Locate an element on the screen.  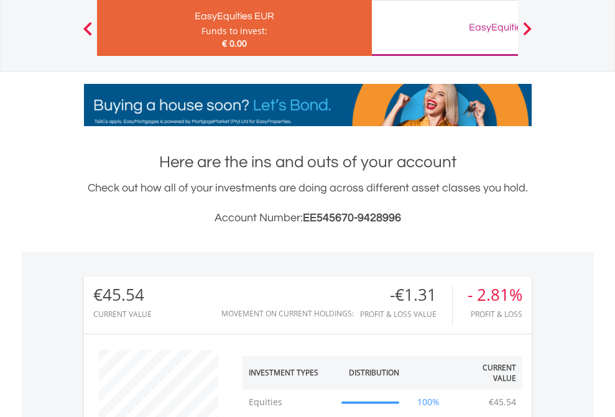
div: Distribution is located at coordinates (374, 372).